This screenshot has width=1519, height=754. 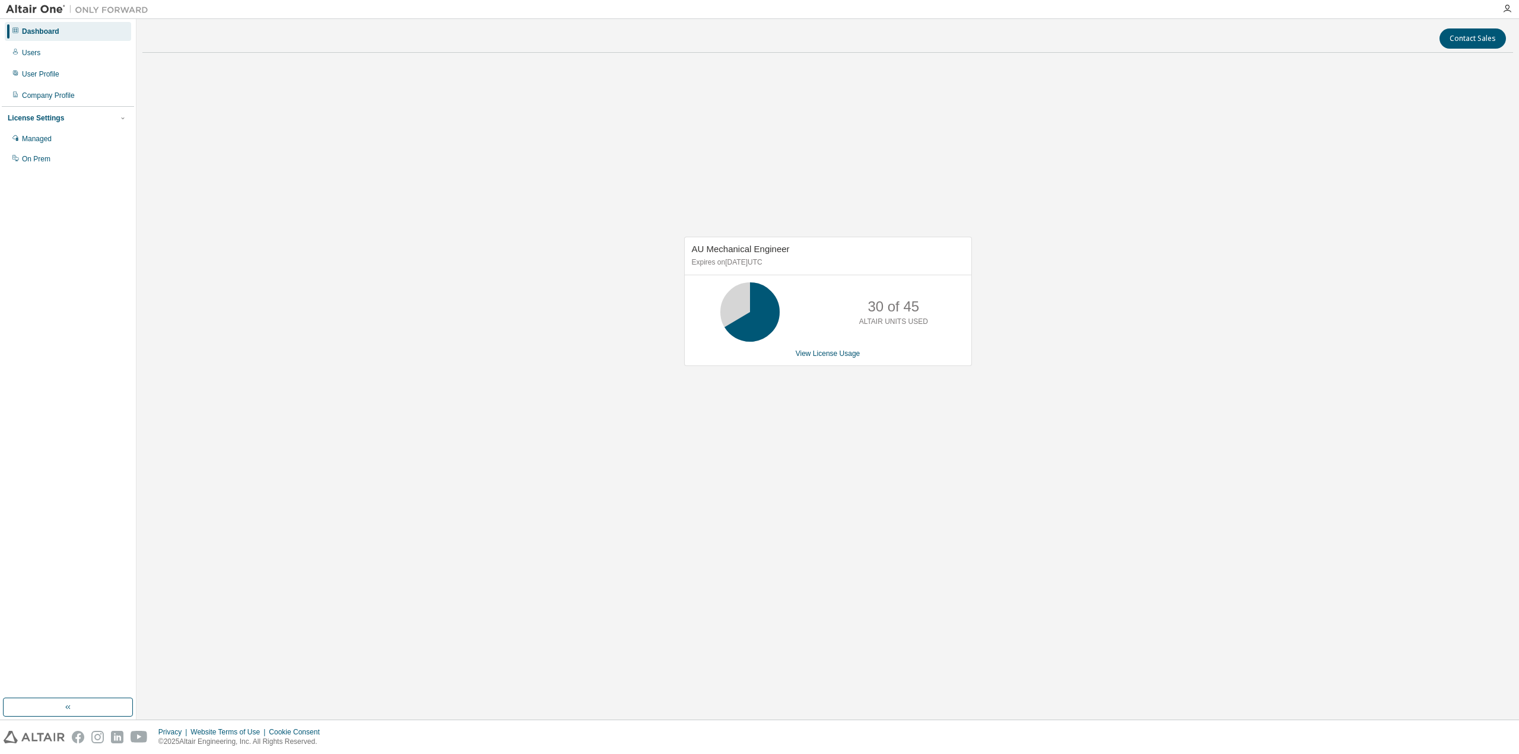 I want to click on img: linkedin.svg, so click(x=117, y=737).